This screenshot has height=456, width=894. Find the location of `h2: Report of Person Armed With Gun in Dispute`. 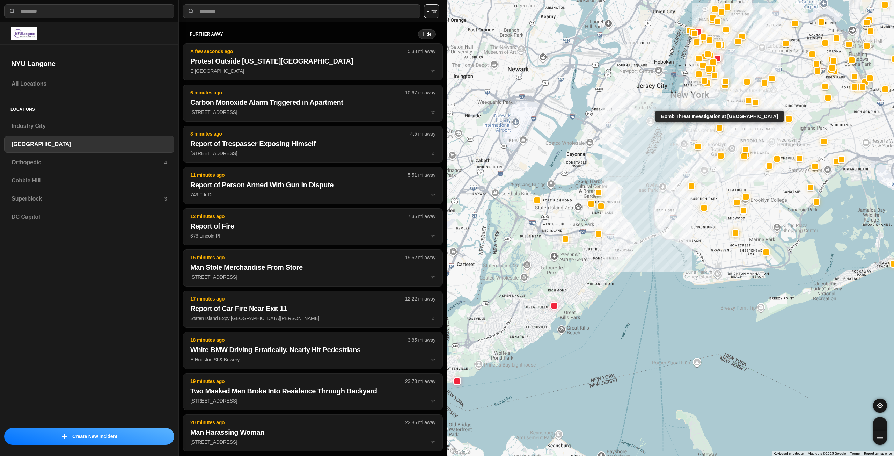

h2: Report of Person Armed With Gun in Dispute is located at coordinates (313, 185).